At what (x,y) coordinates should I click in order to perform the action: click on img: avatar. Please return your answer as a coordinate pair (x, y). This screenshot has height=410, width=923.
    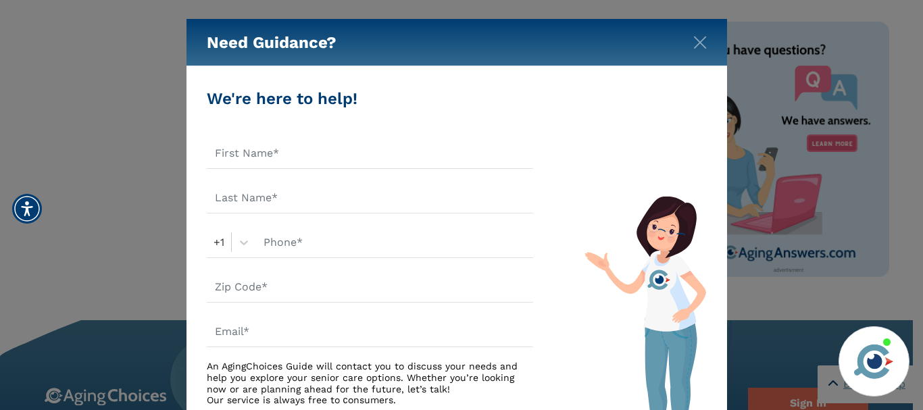
    Looking at the image, I should click on (874, 362).